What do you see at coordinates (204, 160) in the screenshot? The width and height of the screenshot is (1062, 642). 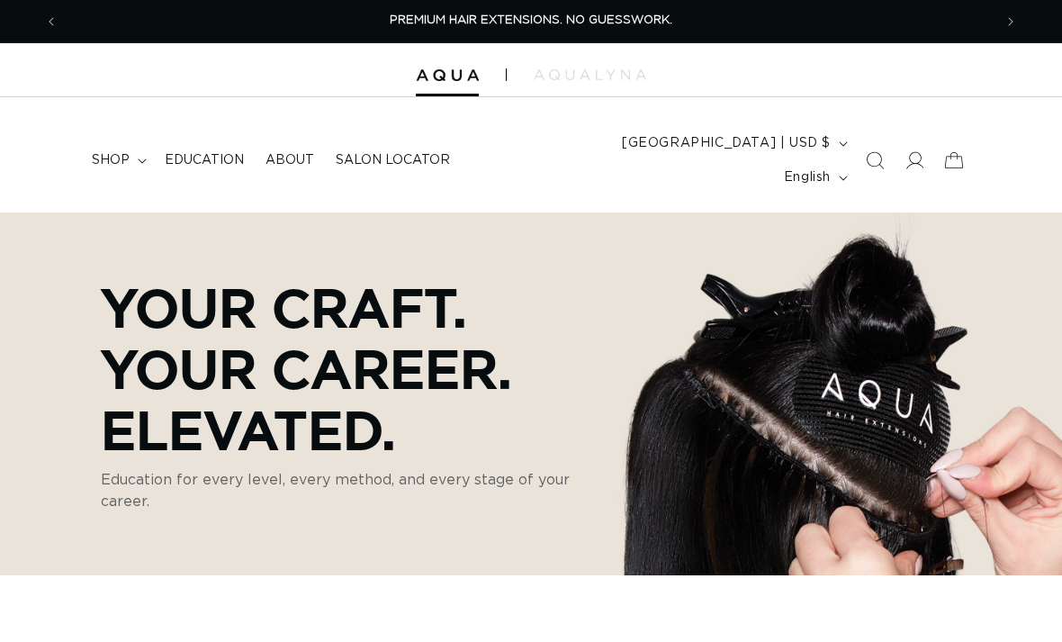 I see `a: Education` at bounding box center [204, 160].